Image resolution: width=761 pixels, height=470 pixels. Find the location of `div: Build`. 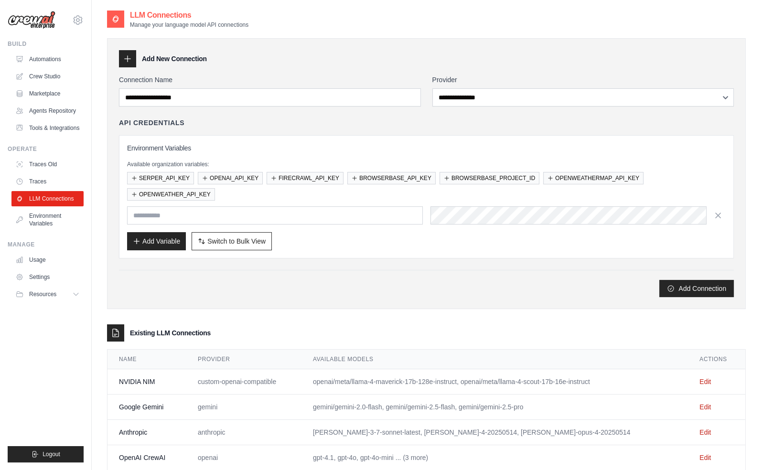

div: Build is located at coordinates (45, 44).